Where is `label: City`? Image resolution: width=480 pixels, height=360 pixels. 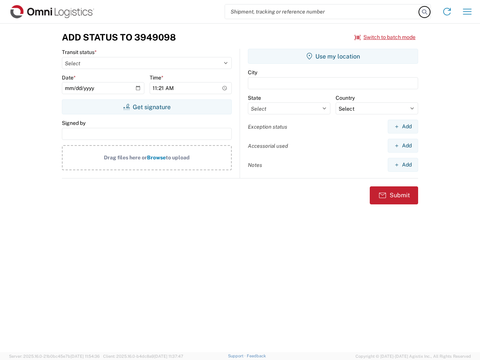
label: City is located at coordinates (252, 72).